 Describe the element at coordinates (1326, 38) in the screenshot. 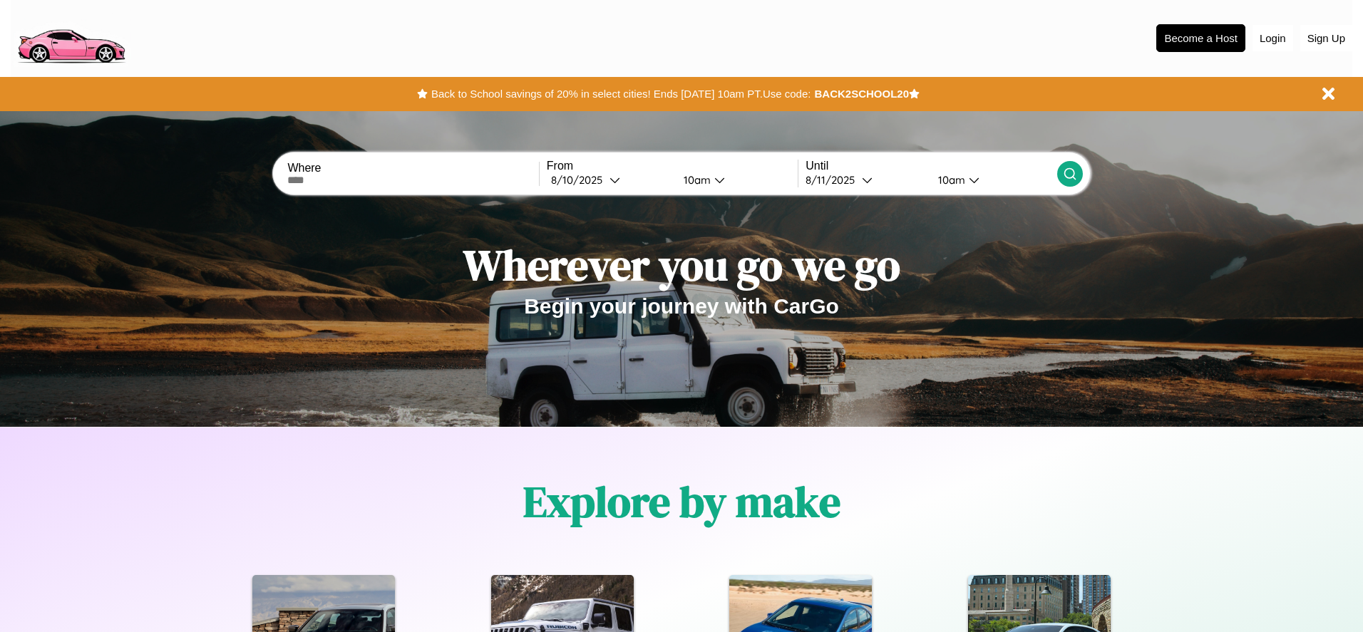

I see `button: Sign Up` at that location.